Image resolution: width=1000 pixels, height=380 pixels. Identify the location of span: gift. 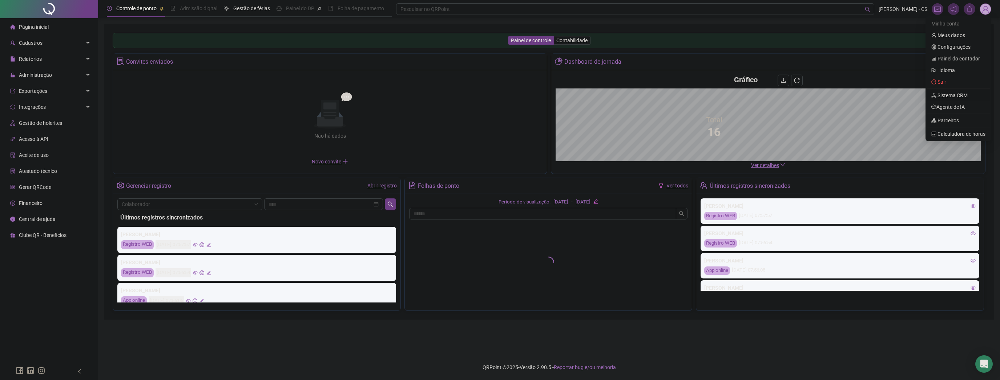
(13, 235).